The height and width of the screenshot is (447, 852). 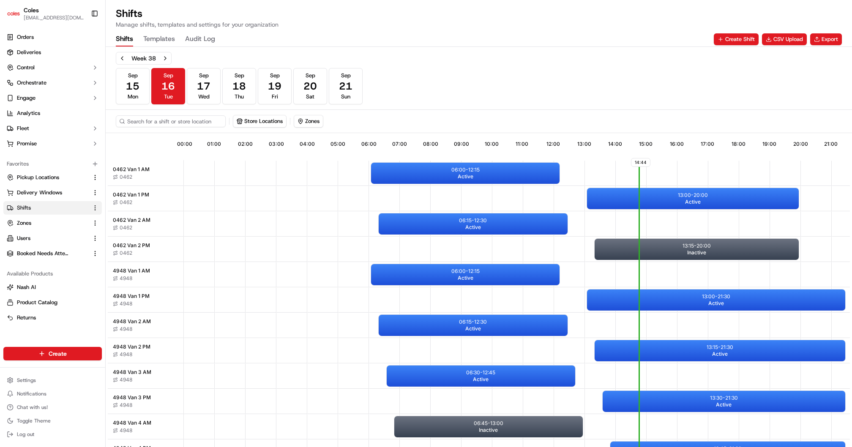 I want to click on span: 4948 Van 1 AM, so click(x=131, y=271).